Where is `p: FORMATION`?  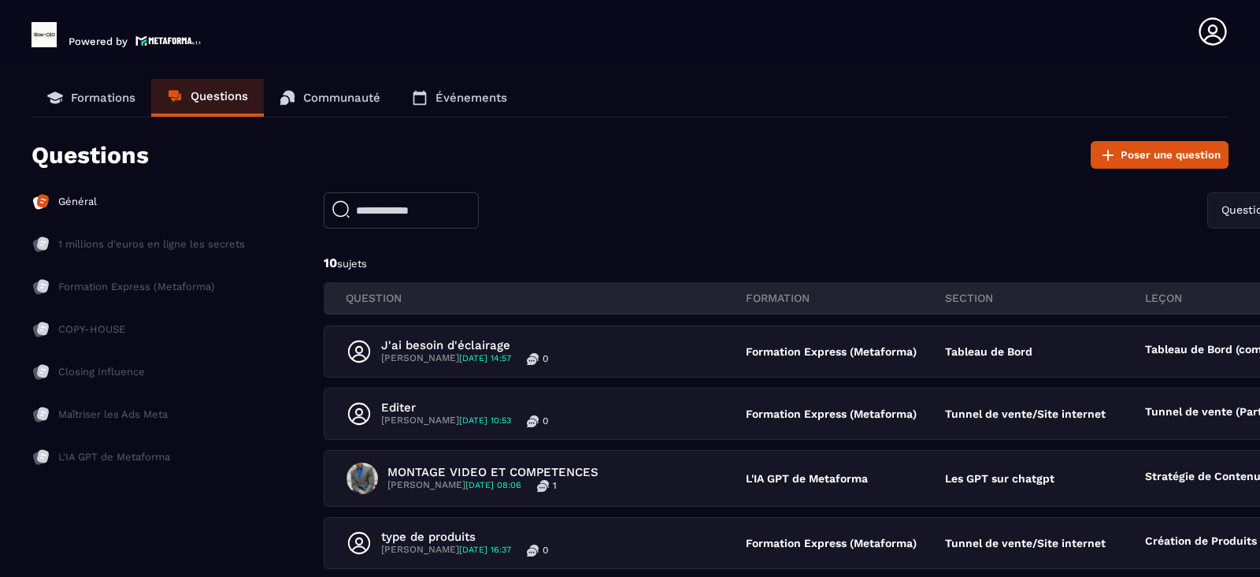
p: FORMATION is located at coordinates (846, 298).